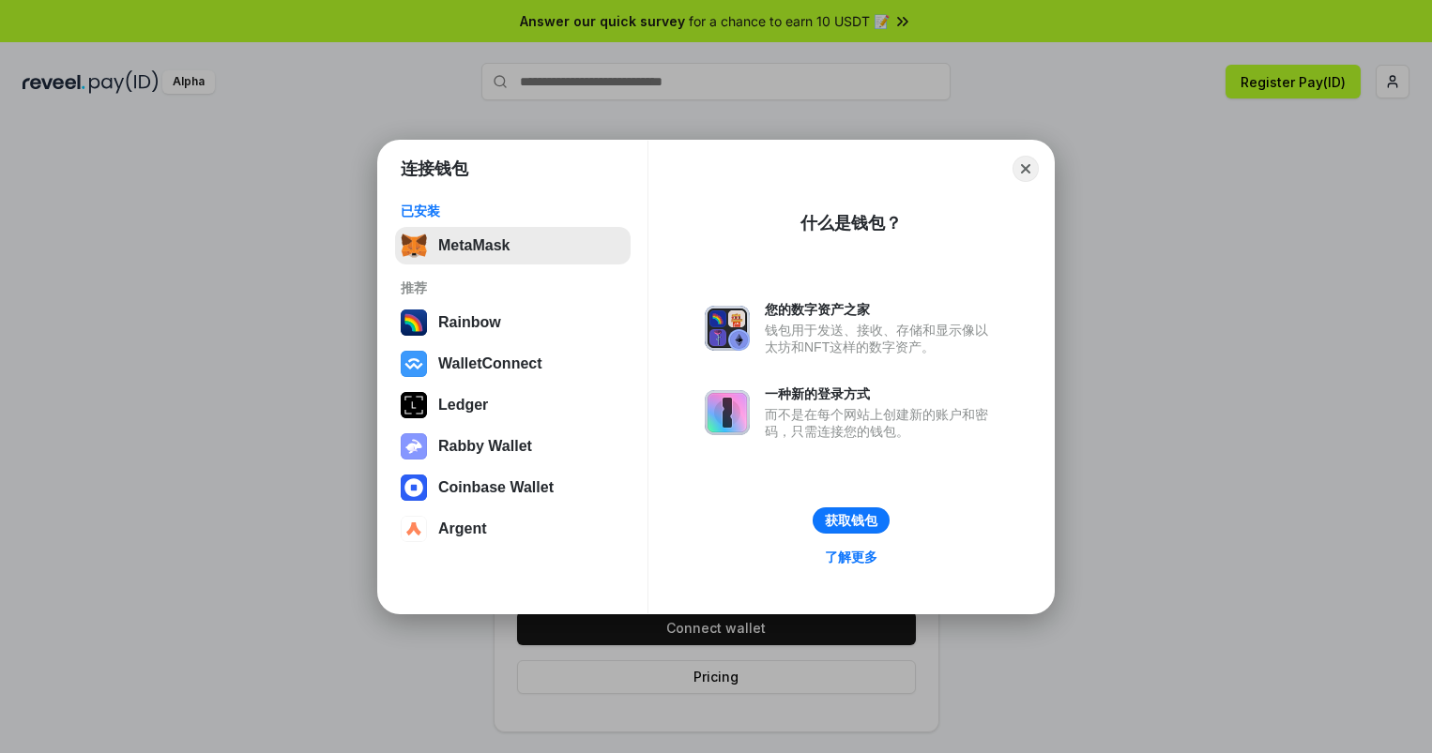 The height and width of the screenshot is (753, 1432). I want to click on div: MetaMask, so click(474, 246).